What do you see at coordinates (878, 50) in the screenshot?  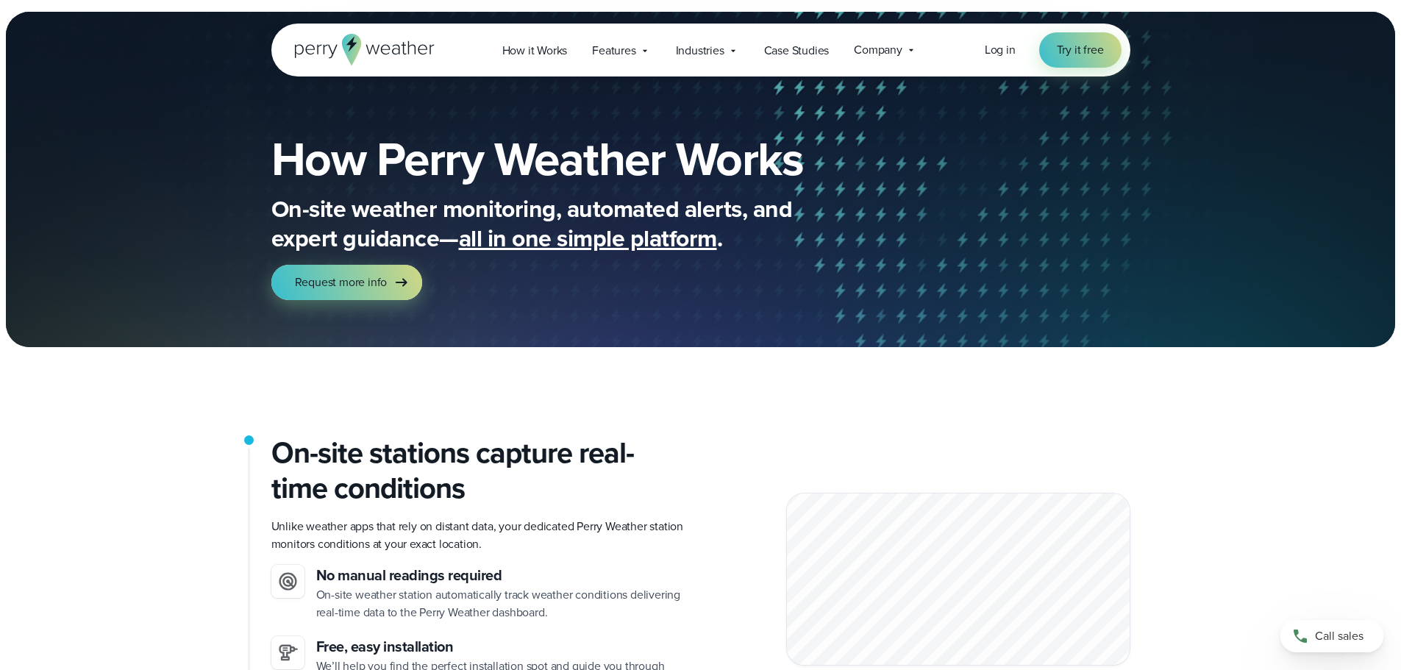 I see `span: Company` at bounding box center [878, 50].